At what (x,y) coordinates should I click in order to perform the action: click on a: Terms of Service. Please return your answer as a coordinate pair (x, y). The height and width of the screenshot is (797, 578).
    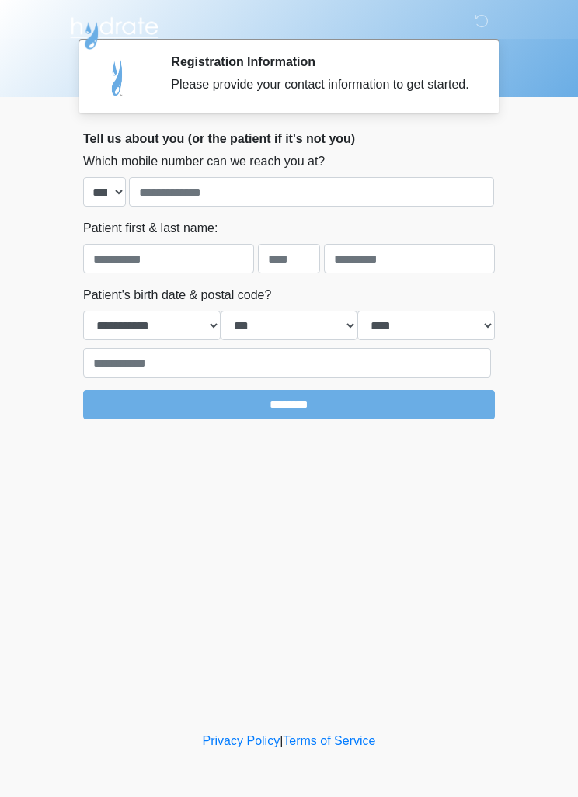
    Looking at the image, I should click on (329, 741).